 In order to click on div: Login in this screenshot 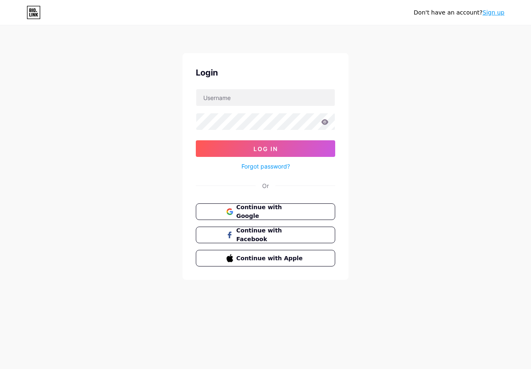, I will do `click(265, 73)`.